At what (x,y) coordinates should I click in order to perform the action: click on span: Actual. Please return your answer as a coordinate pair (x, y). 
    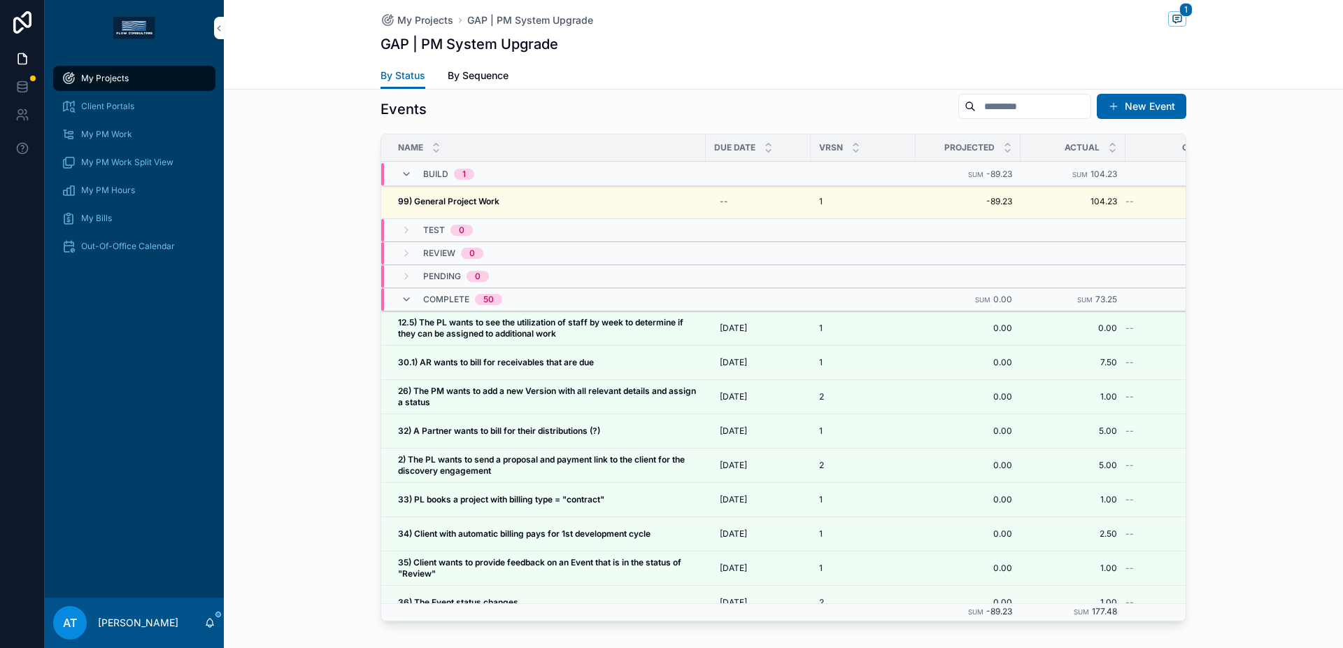
    Looking at the image, I should click on (1082, 148).